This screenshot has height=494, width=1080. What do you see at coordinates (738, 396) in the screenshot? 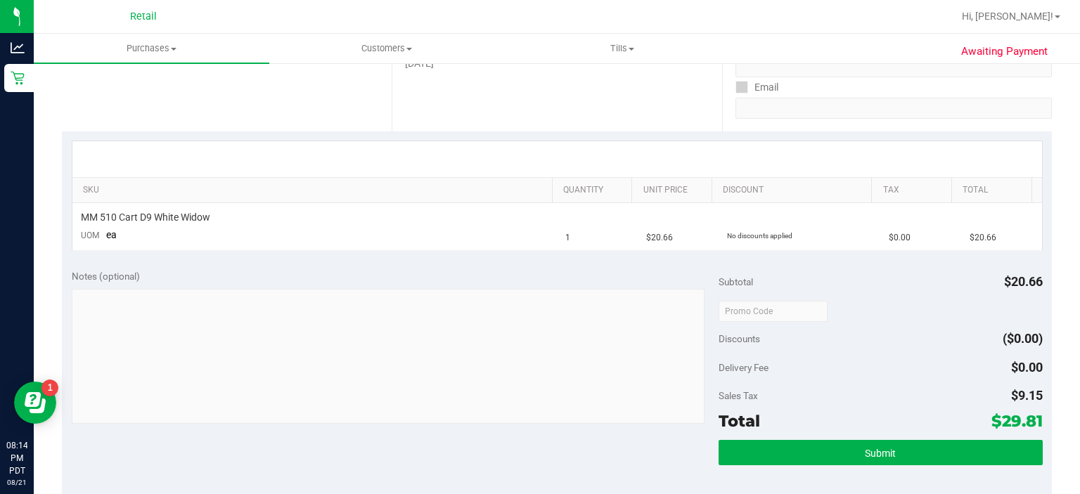
I see `span: Sales Tax` at bounding box center [738, 396].